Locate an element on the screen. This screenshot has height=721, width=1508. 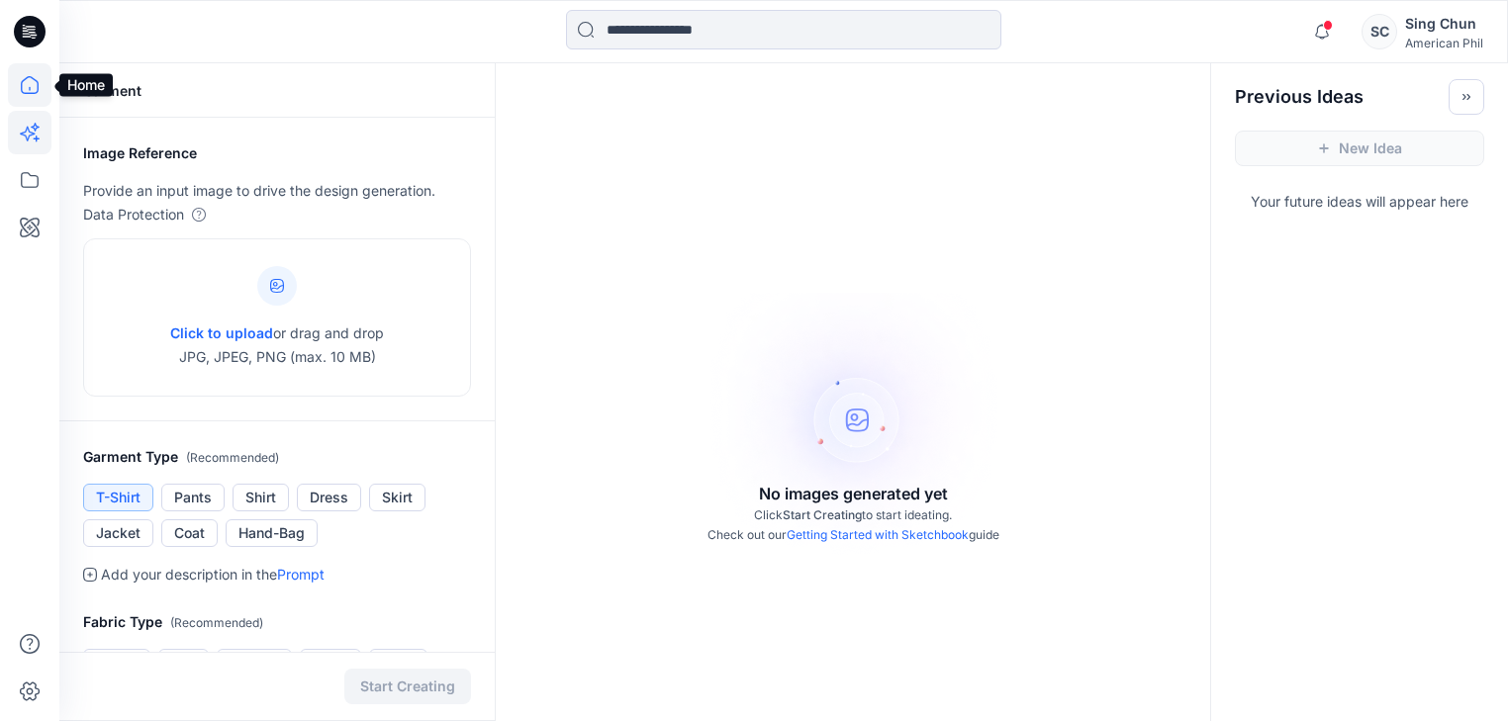
button: Skirt is located at coordinates (397, 498).